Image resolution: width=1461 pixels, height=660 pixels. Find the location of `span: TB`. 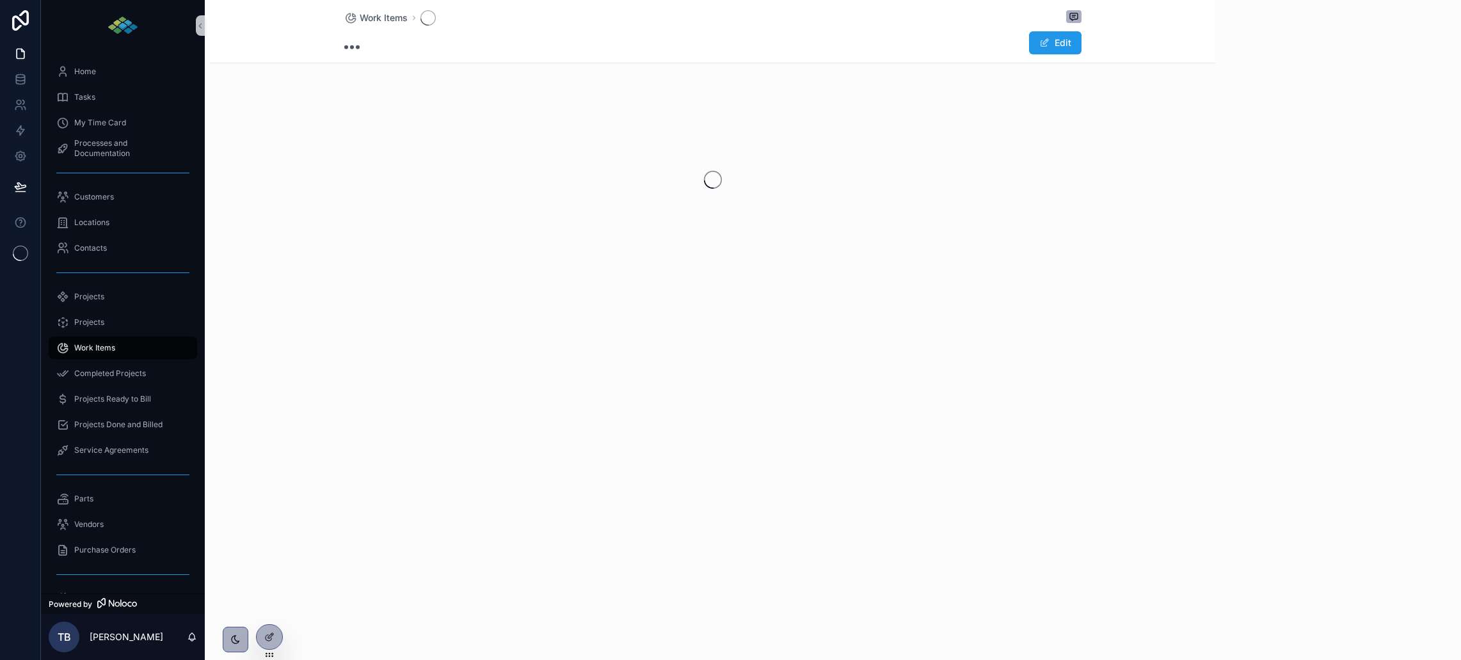

span: TB is located at coordinates (64, 637).